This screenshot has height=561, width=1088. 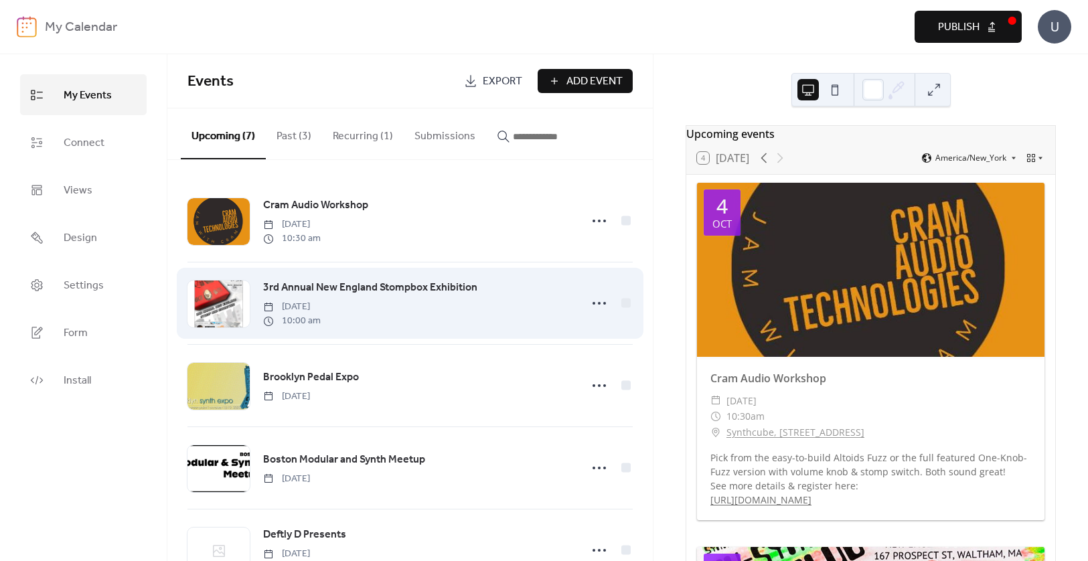 What do you see at coordinates (870, 134) in the screenshot?
I see `div: Upcoming events` at bounding box center [870, 134].